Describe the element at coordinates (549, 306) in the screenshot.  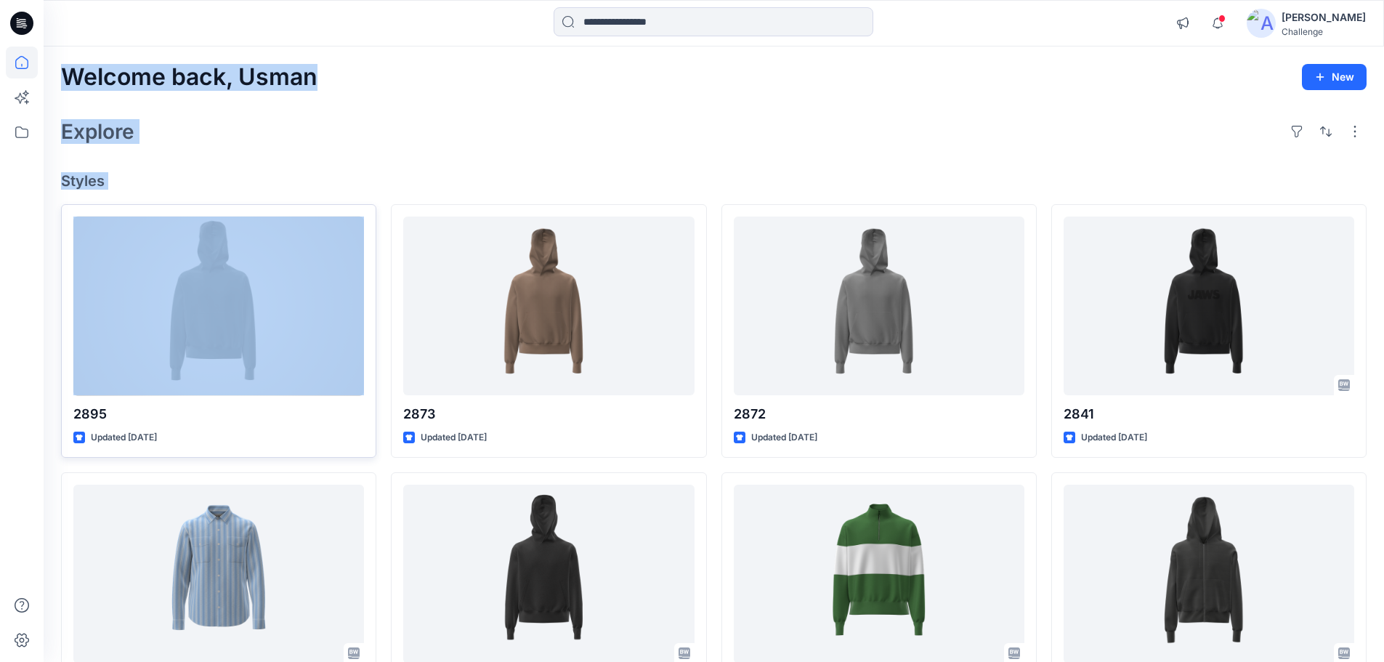
I see `a: 2873` at that location.